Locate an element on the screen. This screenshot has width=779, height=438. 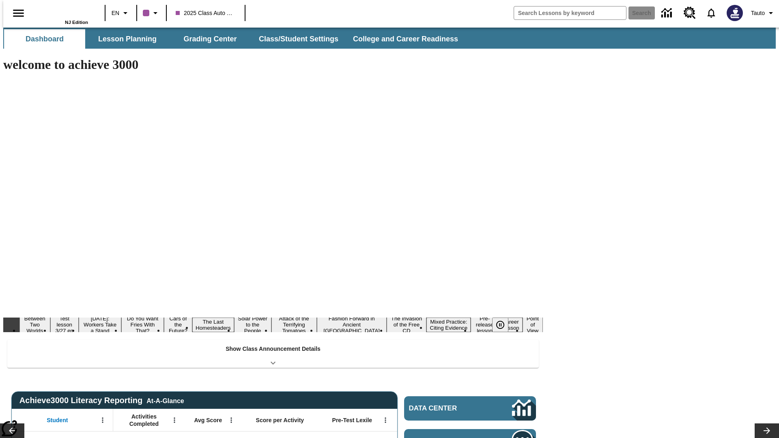
button: Profile/Settings is located at coordinates (763, 13).